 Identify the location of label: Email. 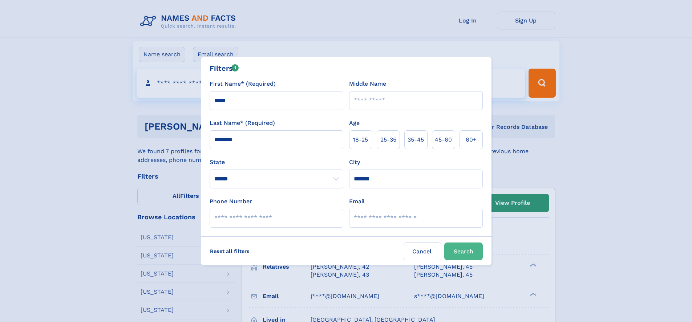
(357, 202).